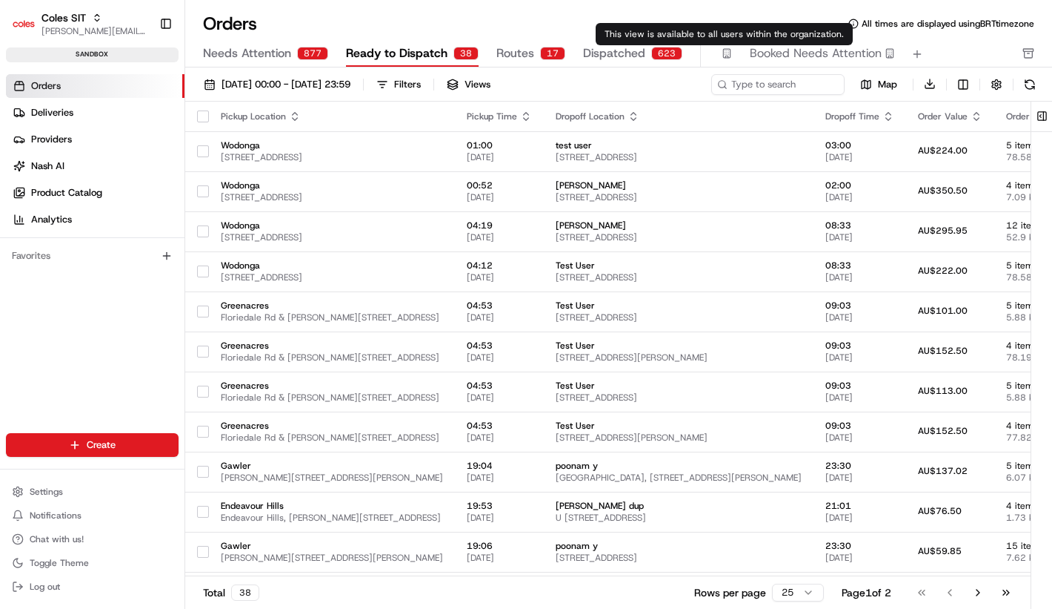  Describe the element at coordinates (477, 84) in the screenshot. I see `span: Views` at that location.